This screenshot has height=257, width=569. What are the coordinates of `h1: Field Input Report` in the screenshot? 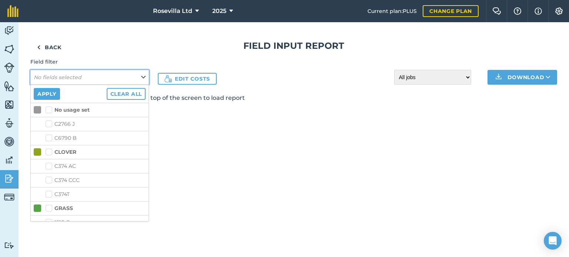 It's located at (294, 46).